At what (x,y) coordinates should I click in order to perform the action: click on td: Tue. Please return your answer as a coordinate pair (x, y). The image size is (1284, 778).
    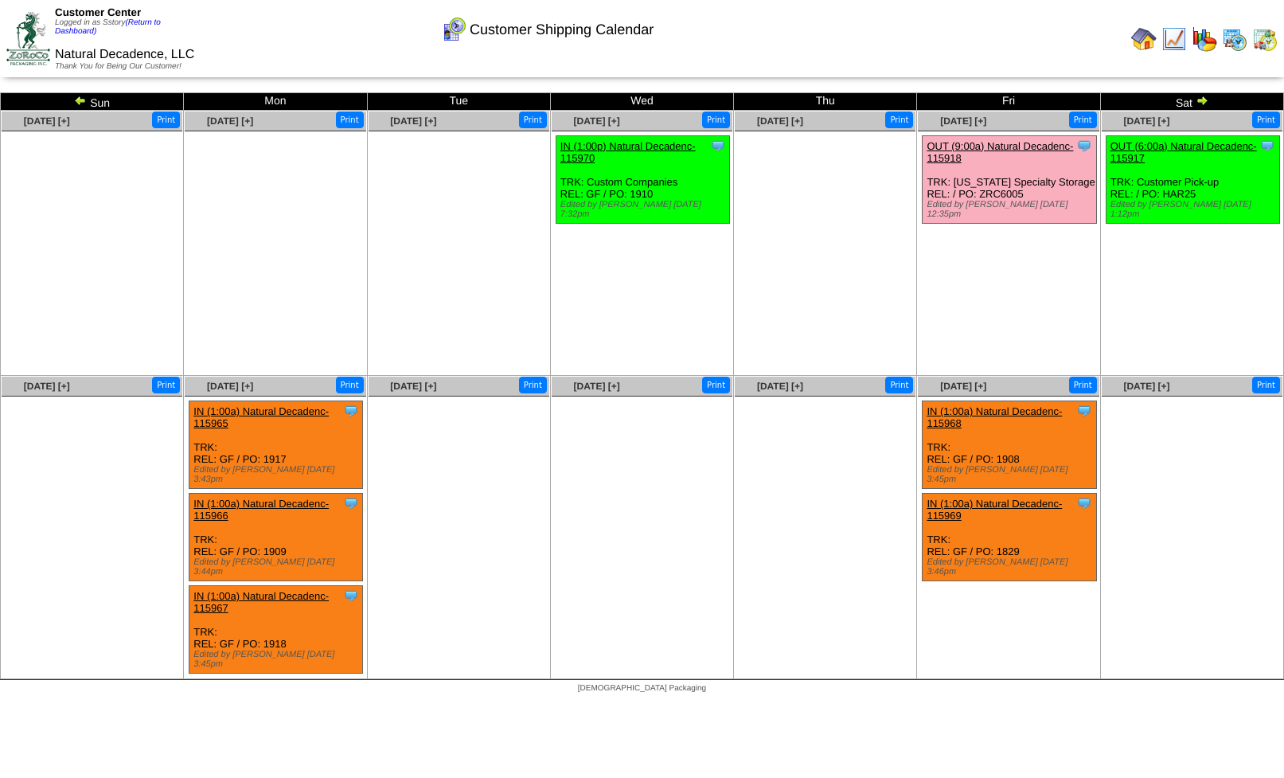
    Looking at the image, I should click on (459, 102).